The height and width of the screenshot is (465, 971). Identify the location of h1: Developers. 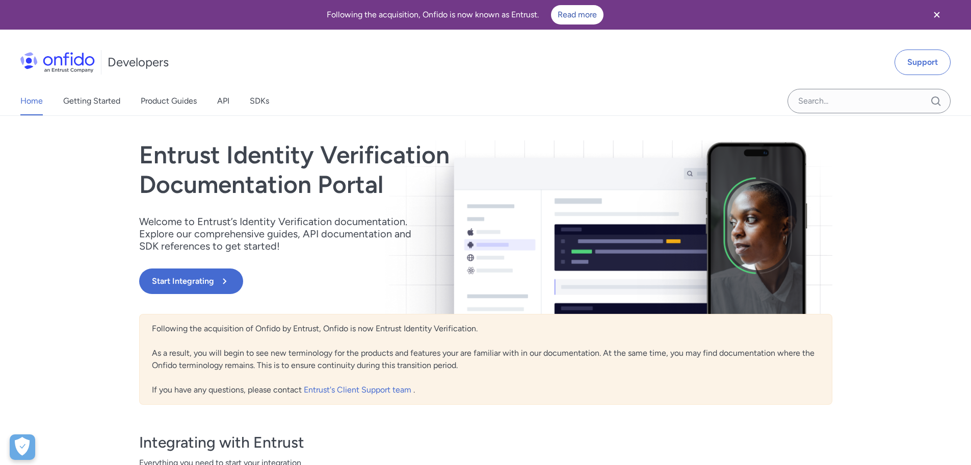
(138, 62).